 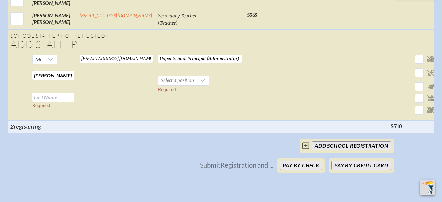 What do you see at coordinates (301, 166) in the screenshot?
I see `button: Pay by Check` at bounding box center [301, 166].